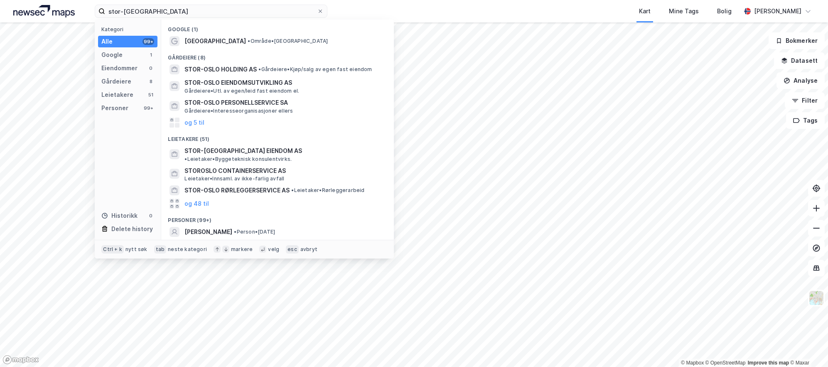 The width and height of the screenshot is (828, 367). I want to click on div: Kart, so click(645, 11).